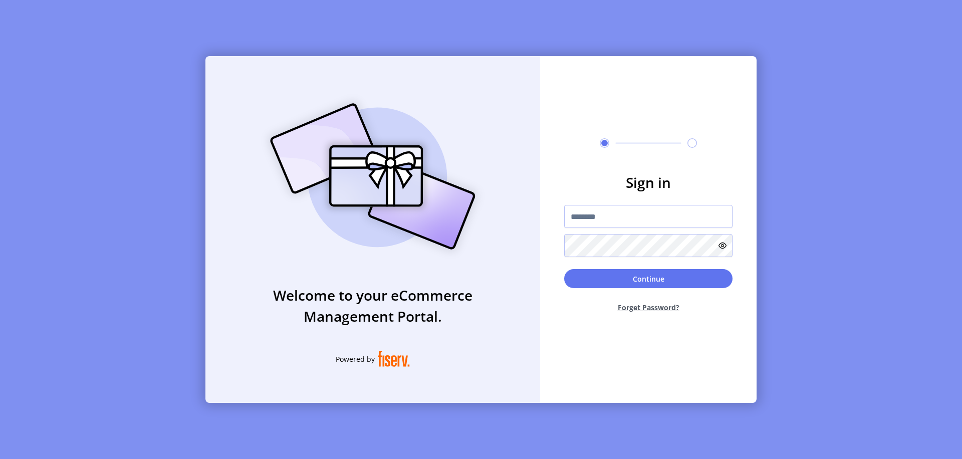 This screenshot has height=459, width=962. I want to click on button: Continue, so click(649, 279).